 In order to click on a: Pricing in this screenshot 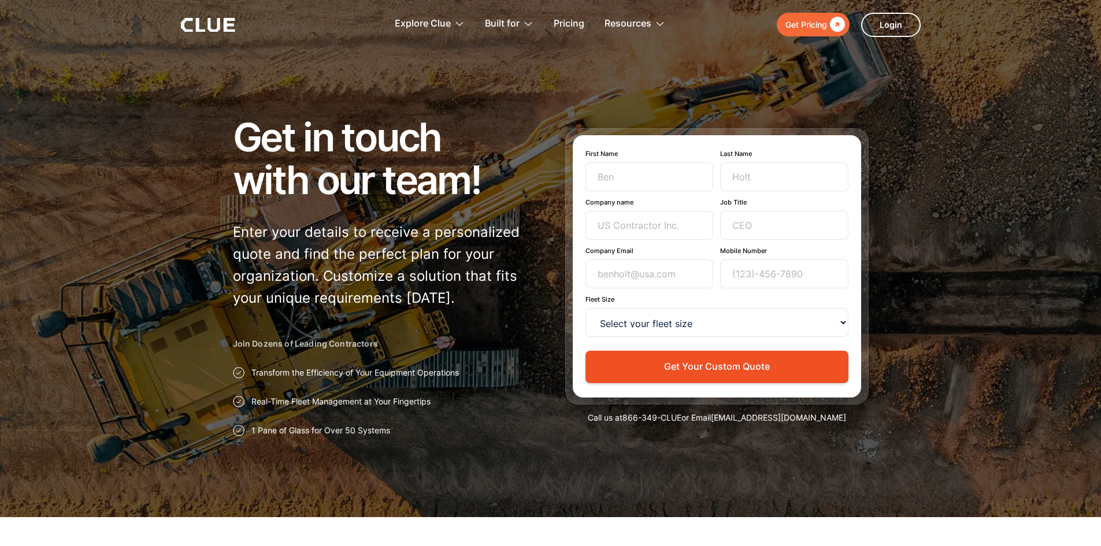, I will do `click(569, 24)`.